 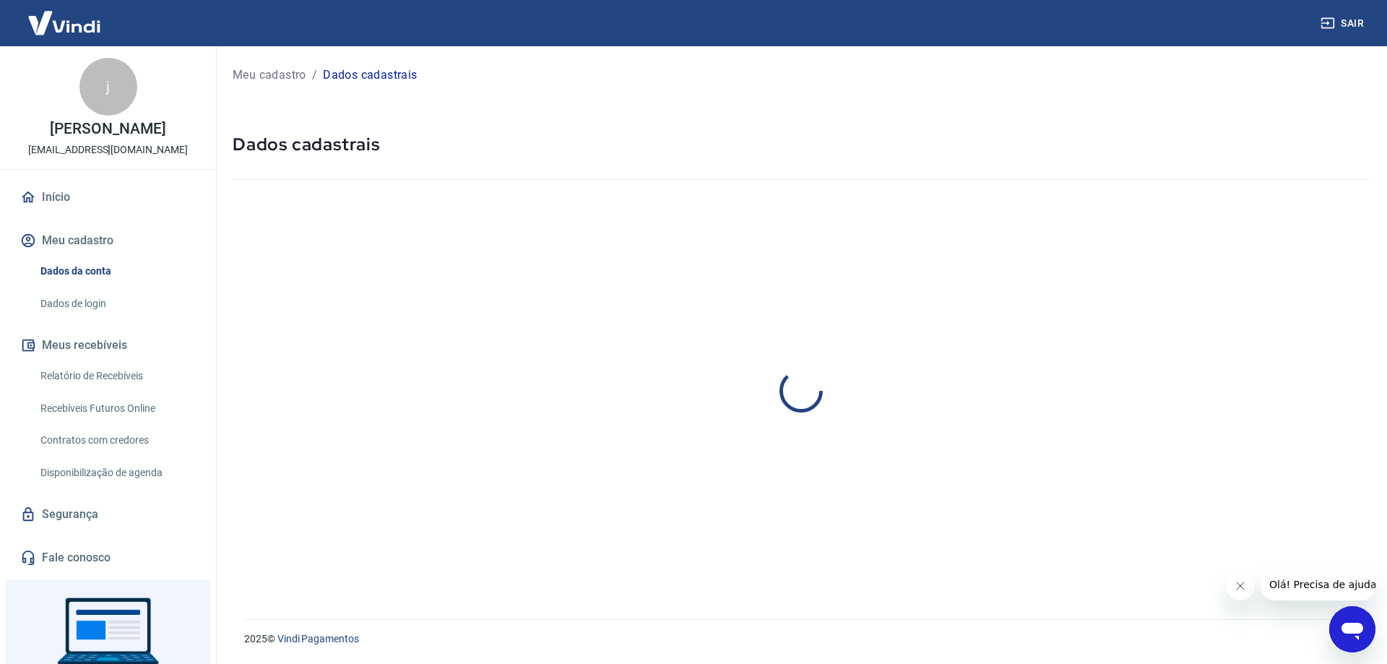 What do you see at coordinates (116, 271) in the screenshot?
I see `a: Dados da conta` at bounding box center [116, 271].